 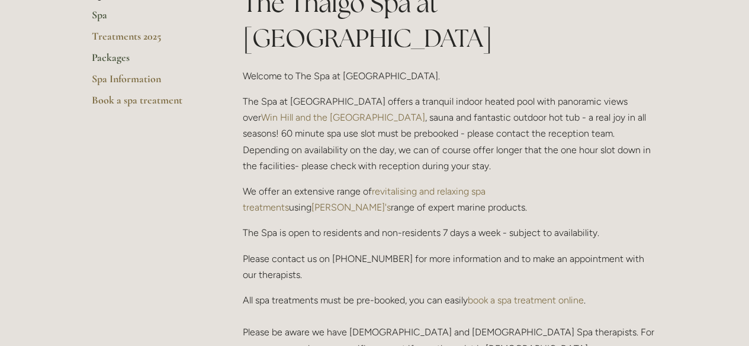 What do you see at coordinates (450, 200) in the screenshot?
I see `p: We offer an extensive range of using range of expert marine products.` at bounding box center [450, 200].